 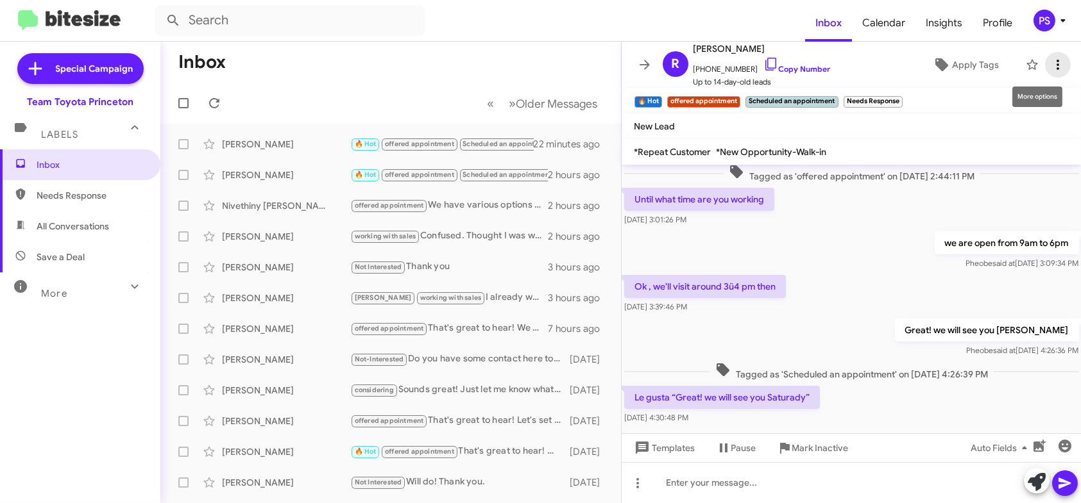 I want to click on div: We have various options available. Would you like to set up a time to visit the dealership and ex..., so click(x=449, y=205).